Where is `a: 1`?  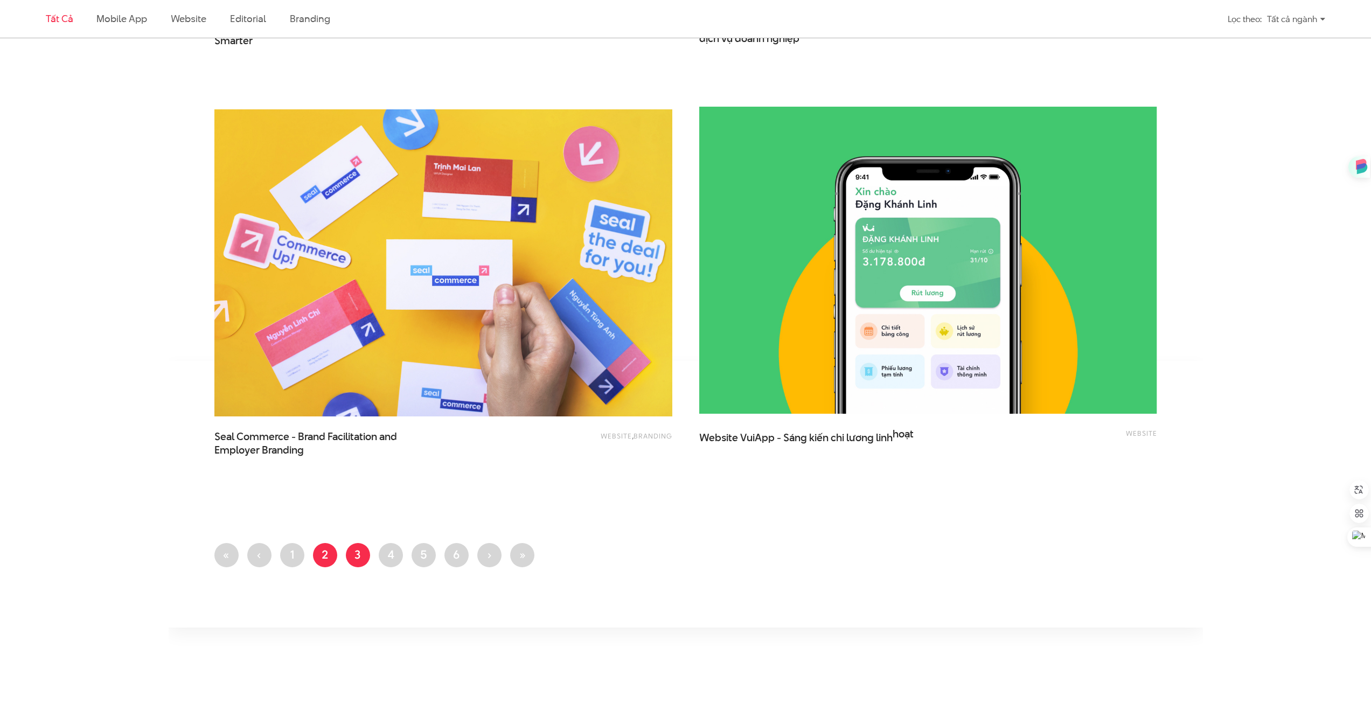
a: 1 is located at coordinates (292, 555).